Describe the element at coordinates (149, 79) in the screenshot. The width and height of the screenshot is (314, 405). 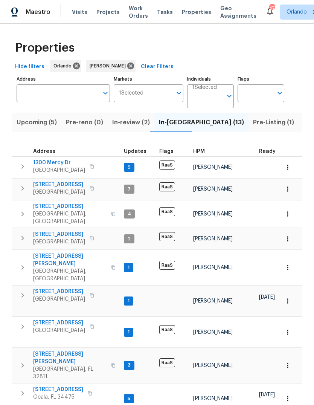
I see `label: Markets` at that location.